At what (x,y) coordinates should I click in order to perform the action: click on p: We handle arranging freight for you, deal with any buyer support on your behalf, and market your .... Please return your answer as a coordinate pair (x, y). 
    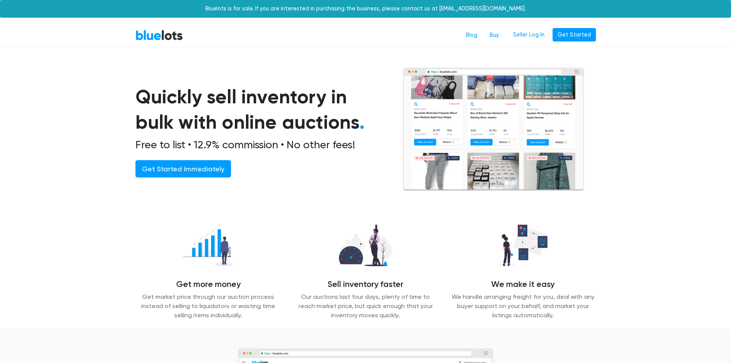
    Looking at the image, I should click on (523, 306).